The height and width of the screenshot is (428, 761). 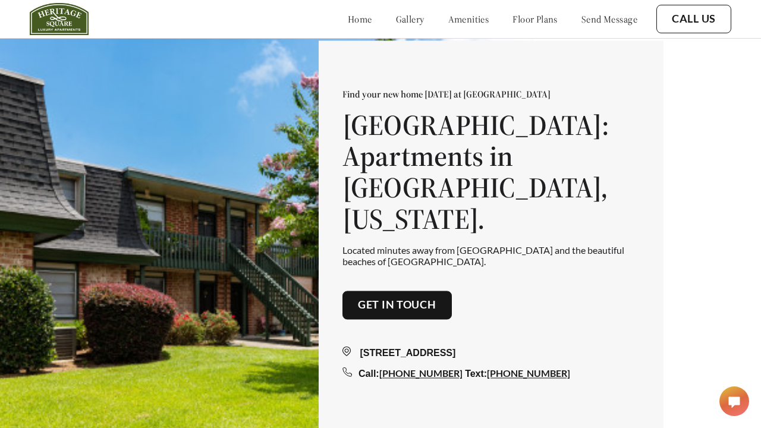 What do you see at coordinates (410, 19) in the screenshot?
I see `a: gallery` at bounding box center [410, 19].